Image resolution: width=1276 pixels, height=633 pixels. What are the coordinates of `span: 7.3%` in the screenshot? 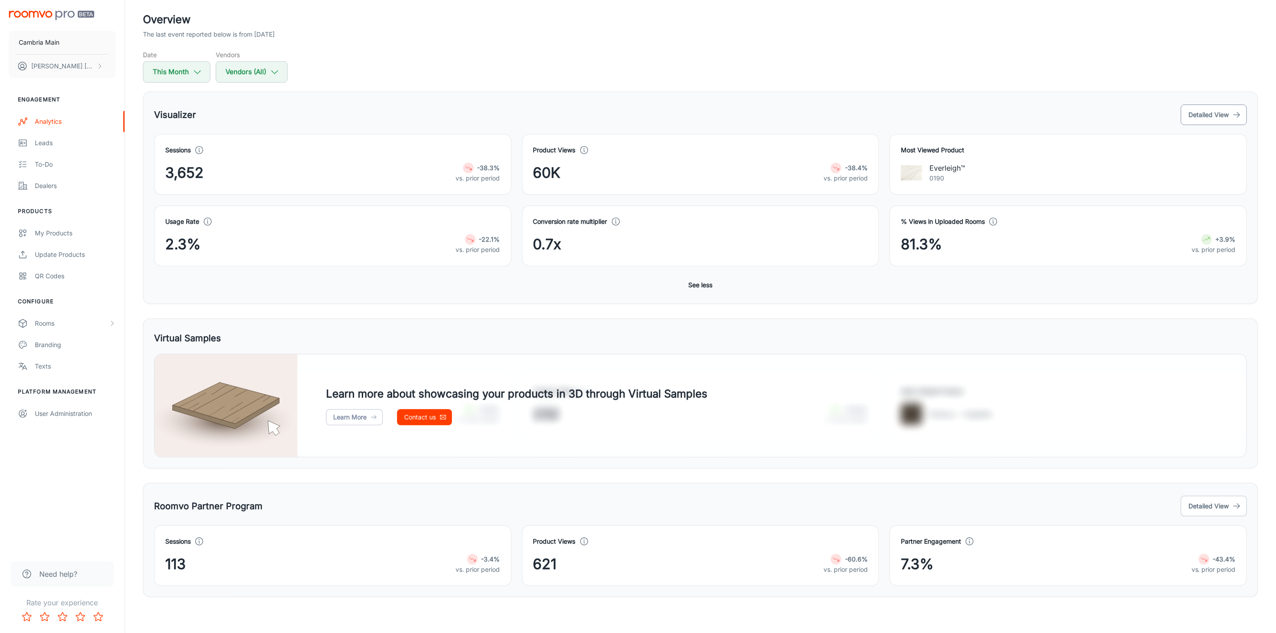 It's located at (917, 564).